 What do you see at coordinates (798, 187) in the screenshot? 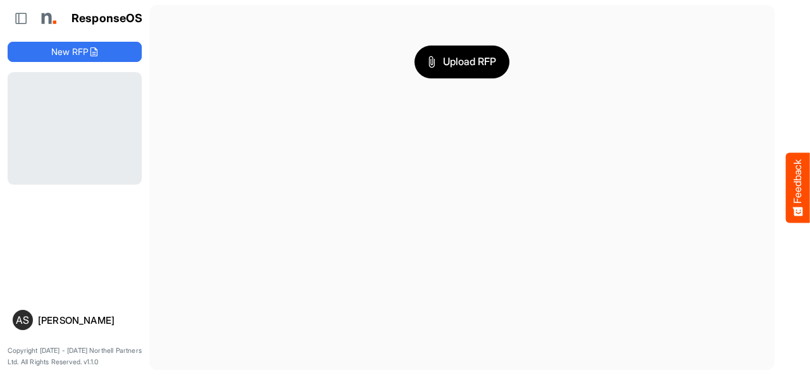
I see `button: Feedback` at bounding box center [798, 187].